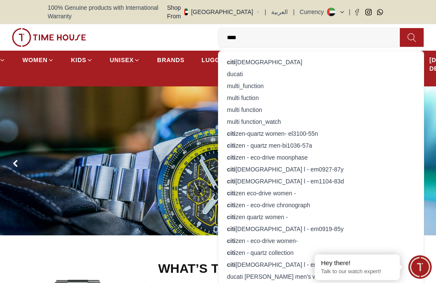 The image size is (436, 283). Describe the element at coordinates (321, 253) in the screenshot. I see `div: zen - quartz collection` at that location.